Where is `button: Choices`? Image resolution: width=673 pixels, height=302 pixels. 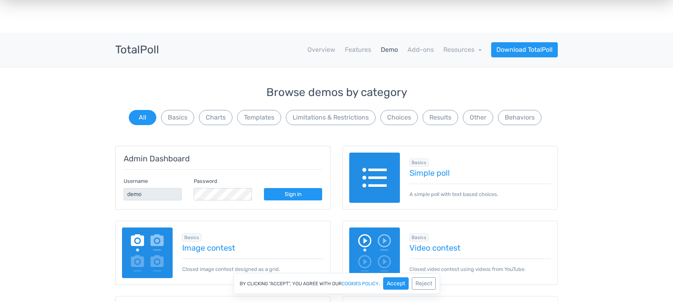 button: Choices is located at coordinates (399, 118).